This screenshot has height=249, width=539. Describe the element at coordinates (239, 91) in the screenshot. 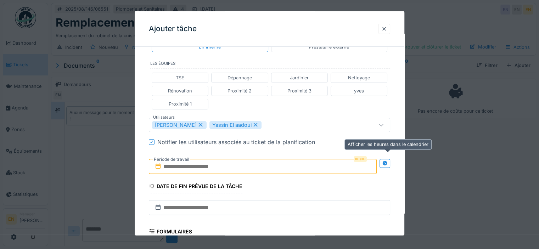

I see `div: Proximité 2` at that location.